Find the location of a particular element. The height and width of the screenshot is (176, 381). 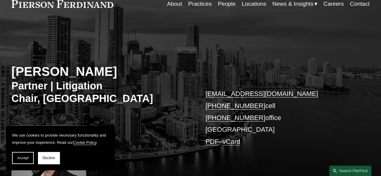

a: Search this site is located at coordinates (351, 171).